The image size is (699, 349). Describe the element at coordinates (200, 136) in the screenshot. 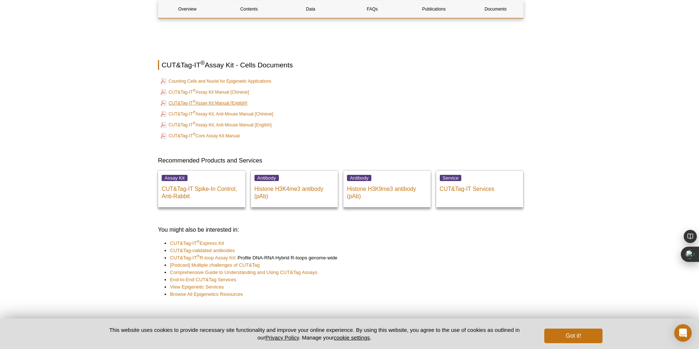

I see `a: CUT&Tag-IT®Core Assay Kit Manual` at that location.